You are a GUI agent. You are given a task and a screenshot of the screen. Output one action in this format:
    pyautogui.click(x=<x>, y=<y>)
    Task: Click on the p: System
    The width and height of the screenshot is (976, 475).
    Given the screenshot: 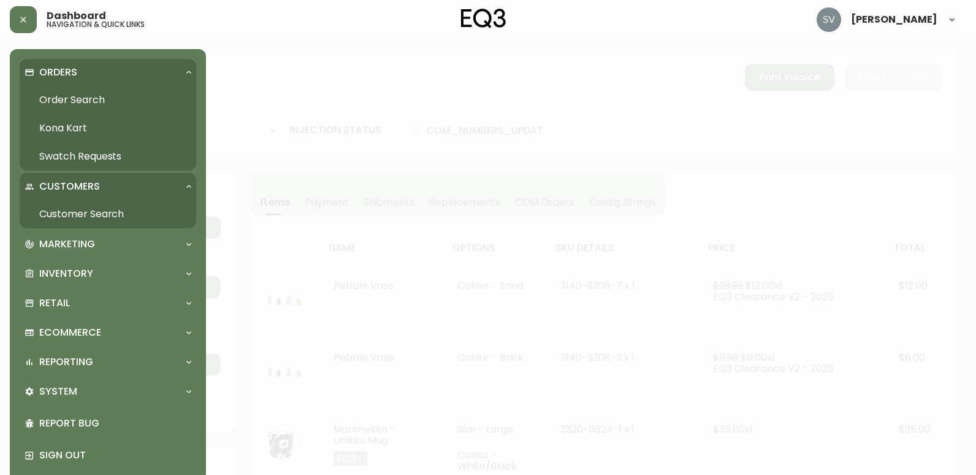 What is the action you would take?
    pyautogui.click(x=58, y=391)
    